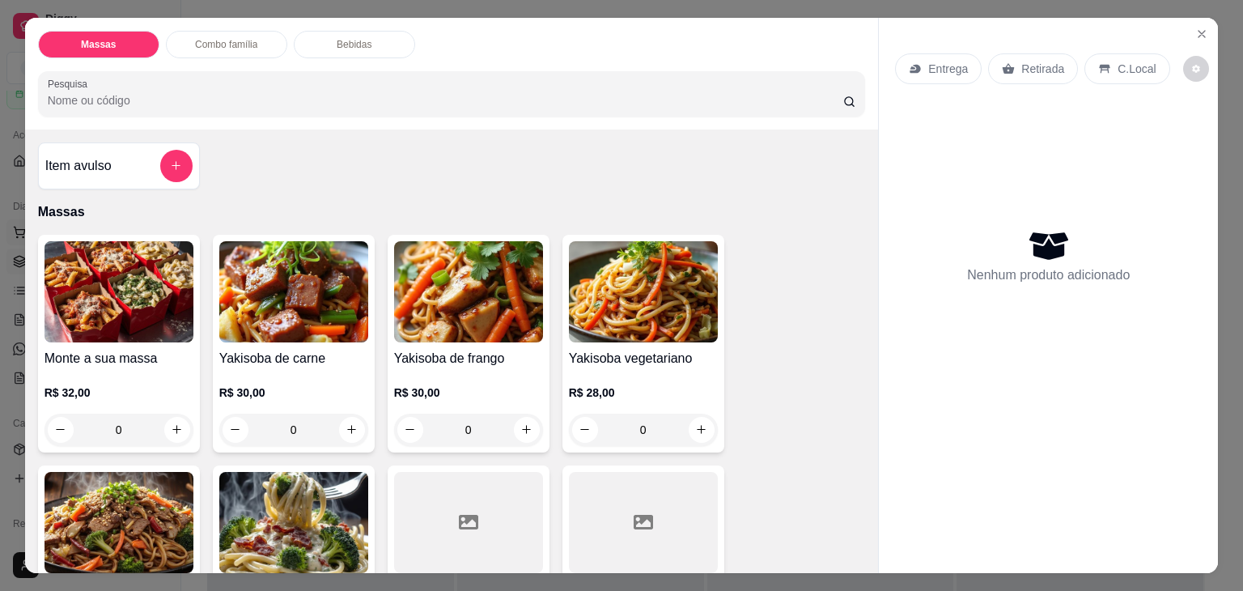 This screenshot has width=1243, height=591. Describe the element at coordinates (1042, 69) in the screenshot. I see `p: Retirada` at that location.